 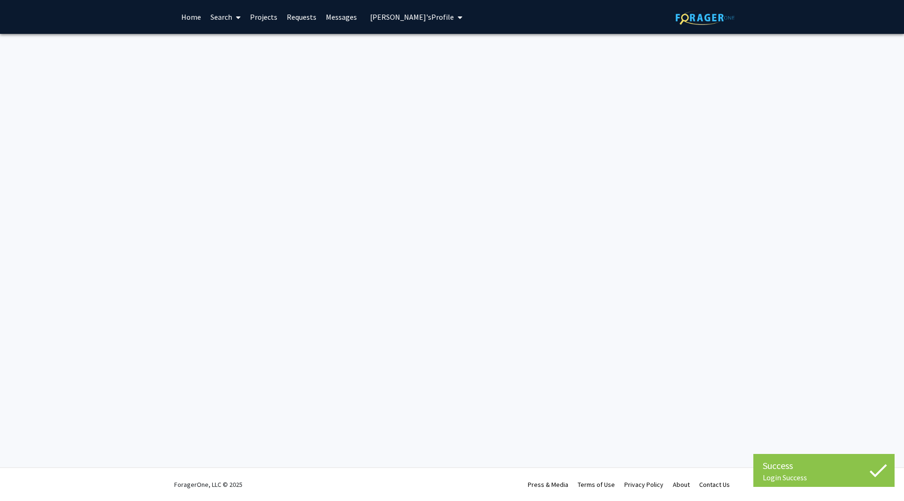 What do you see at coordinates (191, 17) in the screenshot?
I see `a: Home` at bounding box center [191, 17].